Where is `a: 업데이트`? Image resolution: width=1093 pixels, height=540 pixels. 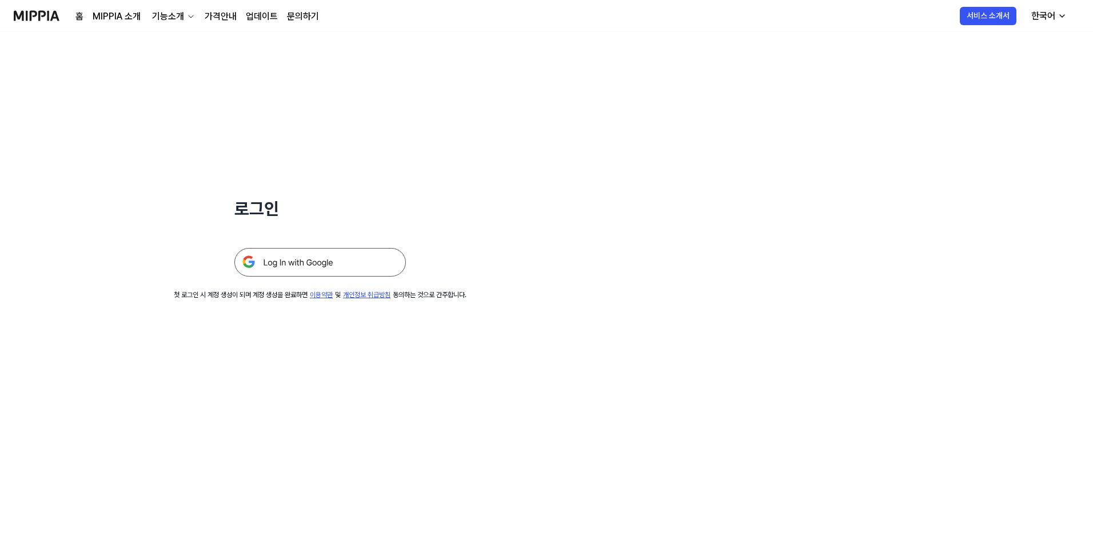 a: 업데이트 is located at coordinates (262, 17).